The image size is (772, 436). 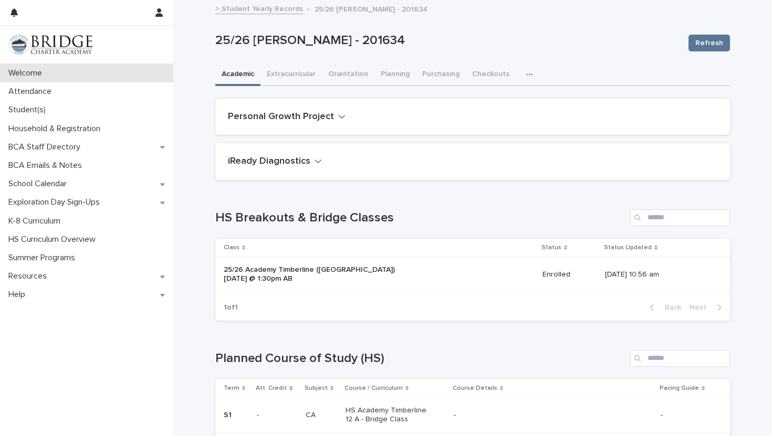 I want to click on p: Pacing Guide, so click(x=679, y=388).